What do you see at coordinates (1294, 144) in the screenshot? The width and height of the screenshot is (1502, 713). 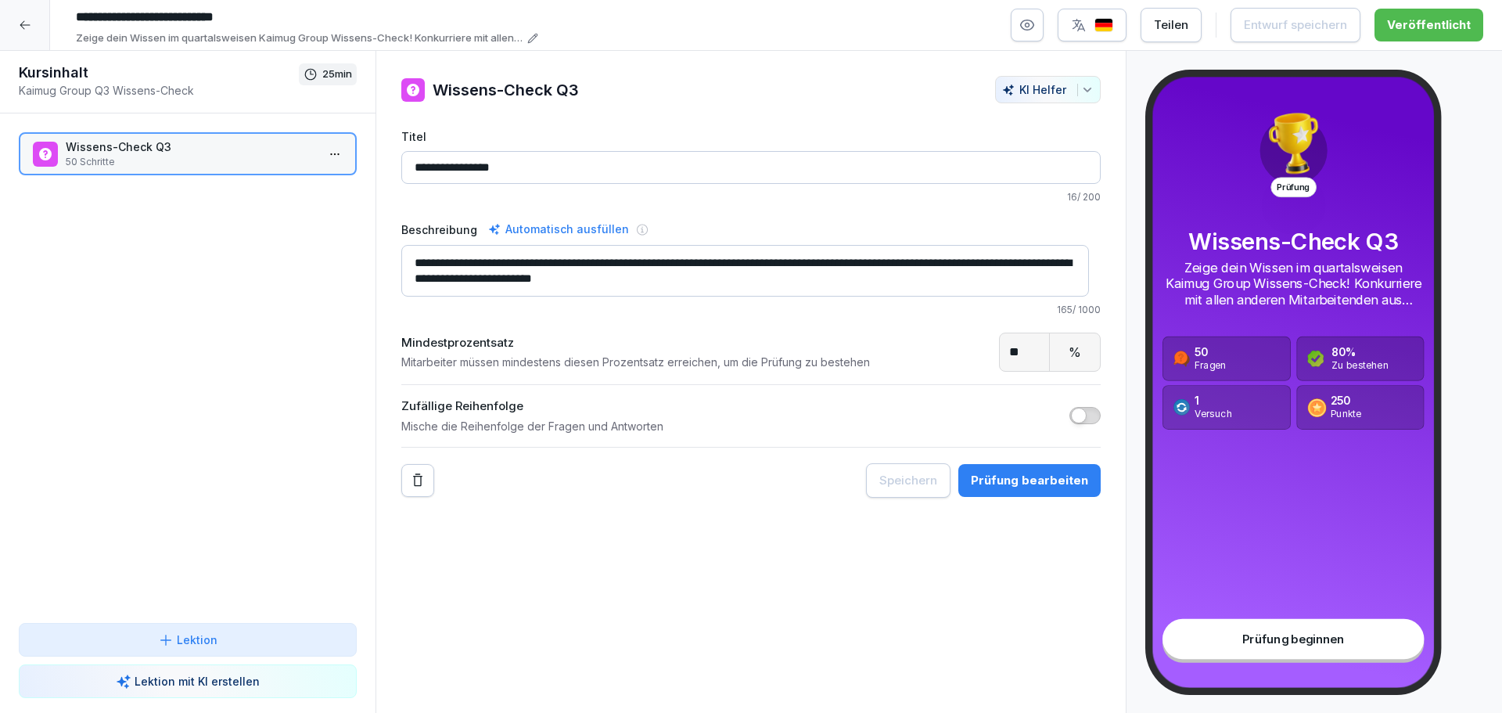 I see `img: trophy.png` at bounding box center [1294, 144].